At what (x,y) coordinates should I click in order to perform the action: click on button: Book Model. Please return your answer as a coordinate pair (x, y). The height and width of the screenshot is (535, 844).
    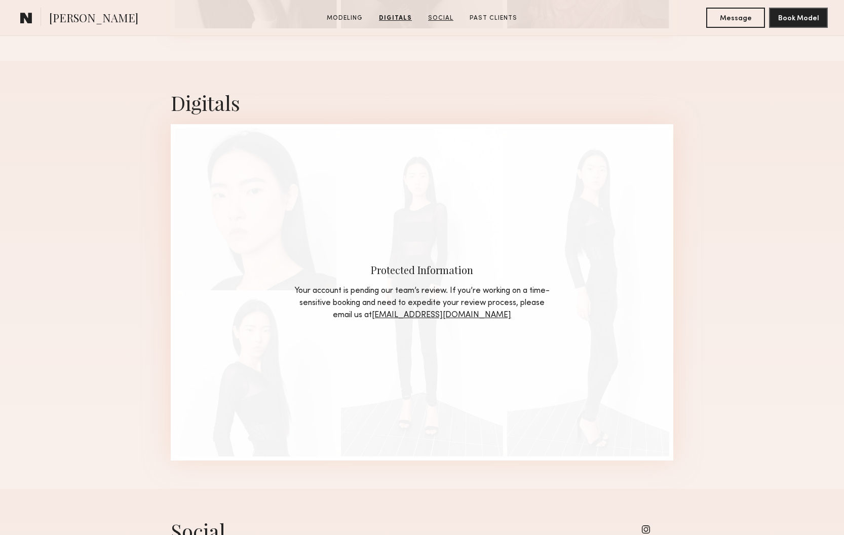
    Looking at the image, I should click on (799, 18).